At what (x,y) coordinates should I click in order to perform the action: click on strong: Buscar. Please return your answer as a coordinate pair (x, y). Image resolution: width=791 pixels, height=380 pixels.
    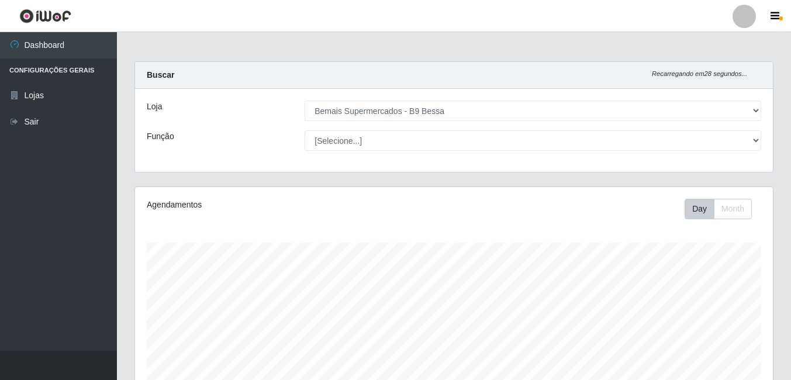
    Looking at the image, I should click on (160, 75).